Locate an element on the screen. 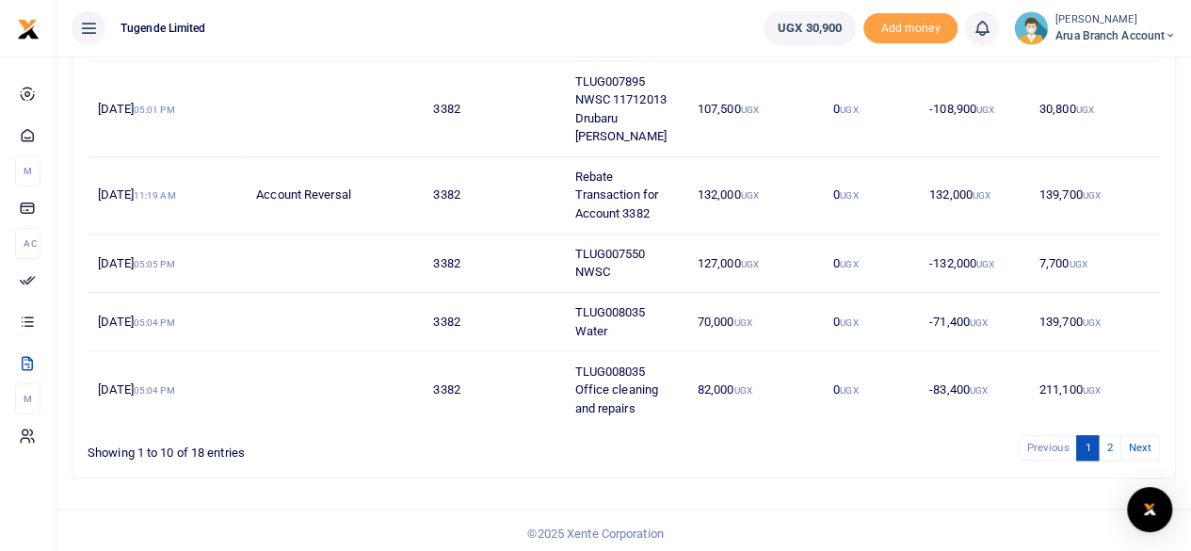 This screenshot has width=1191, height=551. td: 70,000 is located at coordinates (755, 322).